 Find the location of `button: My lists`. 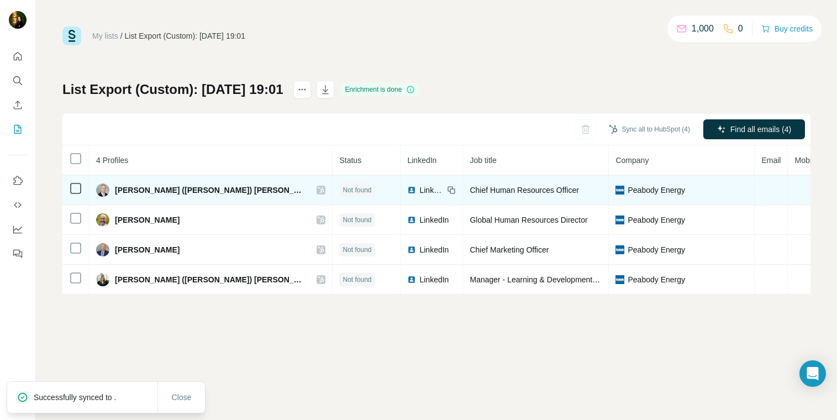

button: My lists is located at coordinates (18, 129).